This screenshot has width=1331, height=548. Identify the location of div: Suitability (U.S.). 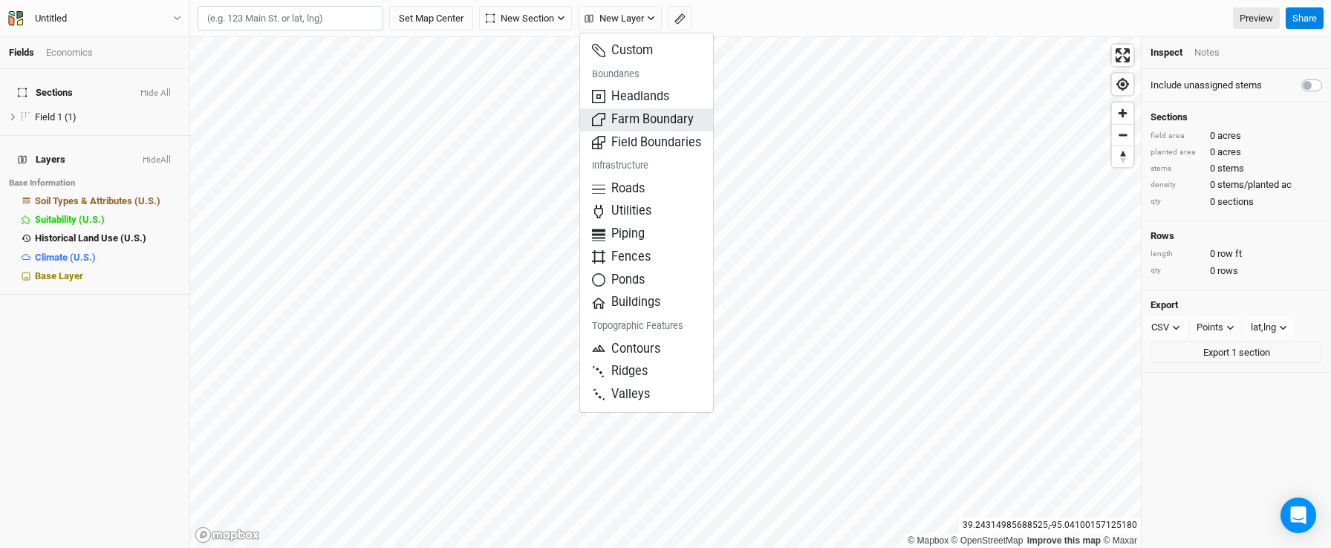
(108, 220).